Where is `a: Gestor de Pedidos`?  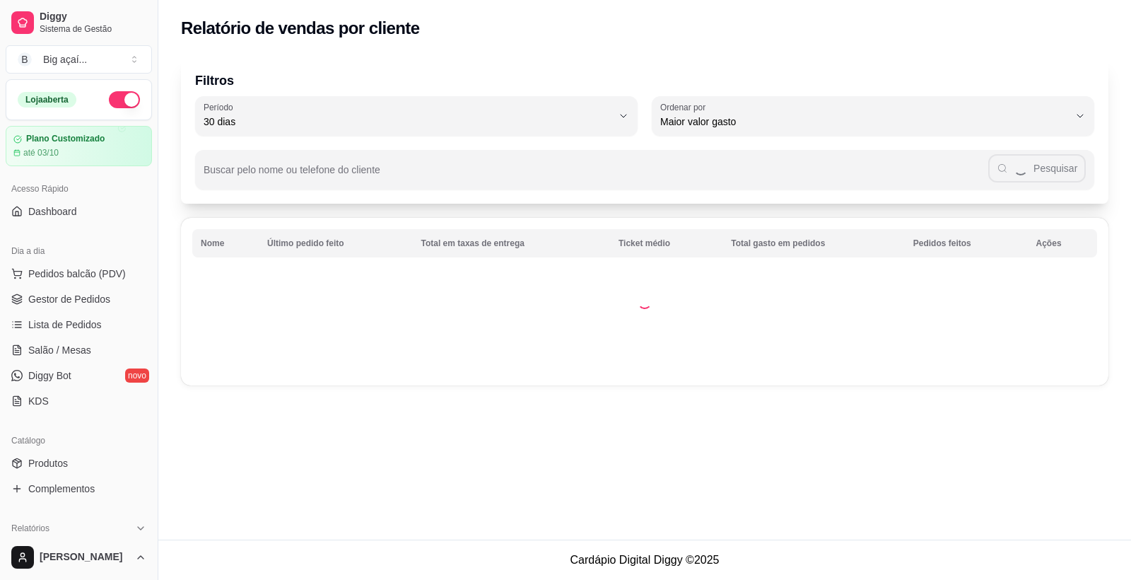 a: Gestor de Pedidos is located at coordinates (78, 299).